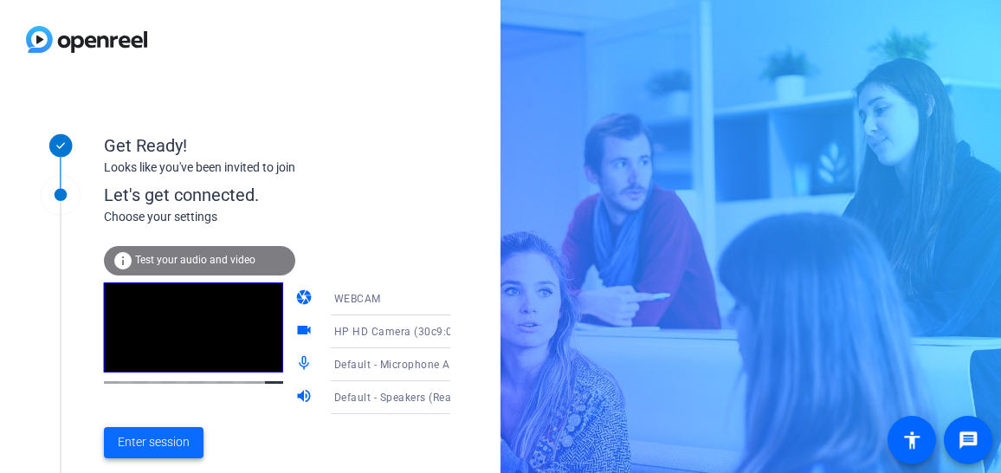  I want to click on span: WEBCAM, so click(357, 299).